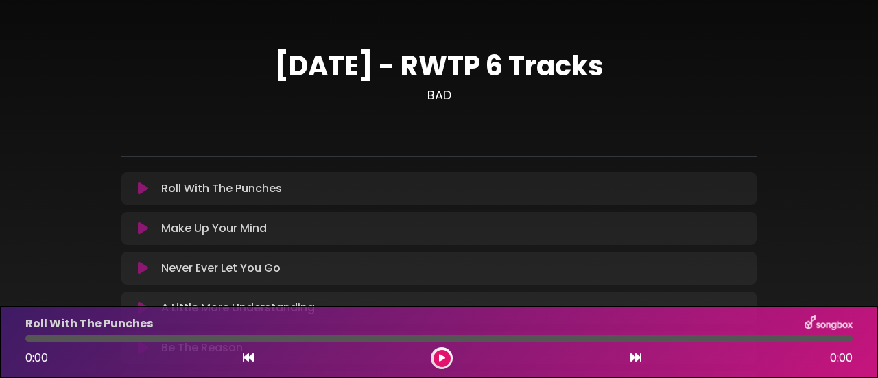 The width and height of the screenshot is (878, 378). Describe the element at coordinates (221, 268) in the screenshot. I see `p: Never Ever Let You Go` at that location.